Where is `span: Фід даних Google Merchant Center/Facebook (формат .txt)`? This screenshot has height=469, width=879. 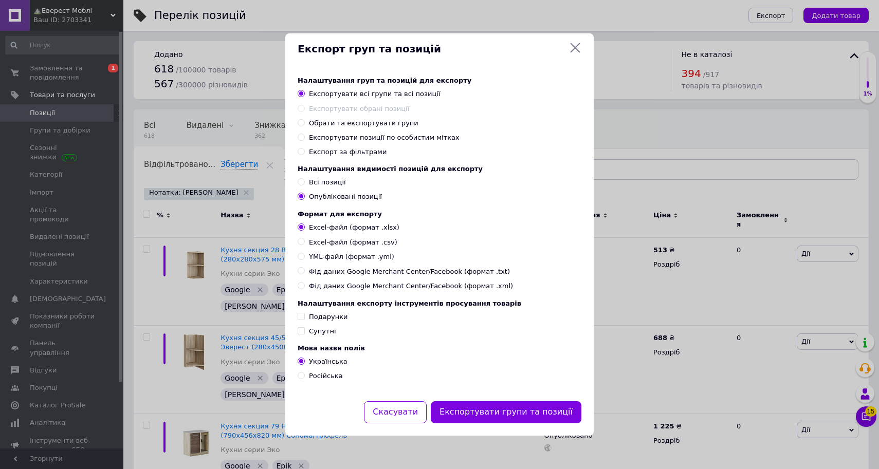
span: Фід даних Google Merchant Center/Facebook (формат .txt) is located at coordinates (409, 272).